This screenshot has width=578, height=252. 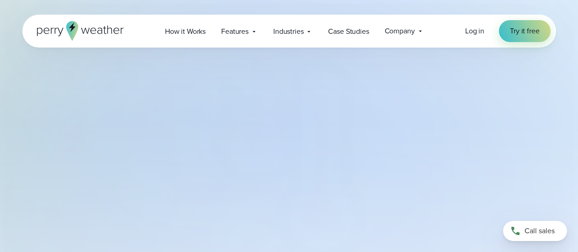 I want to click on span: Call sales, so click(x=540, y=231).